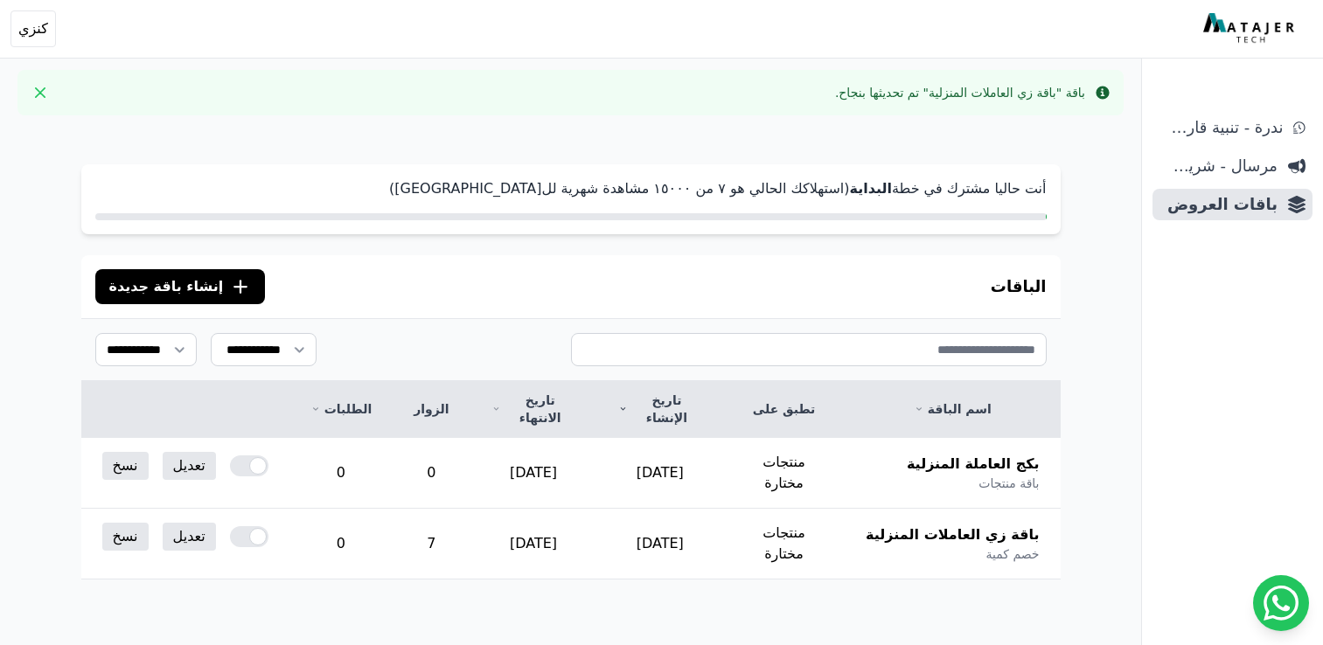 The width and height of the screenshot is (1323, 645). What do you see at coordinates (1012, 554) in the screenshot?
I see `span: خصم كمية` at bounding box center [1012, 554].